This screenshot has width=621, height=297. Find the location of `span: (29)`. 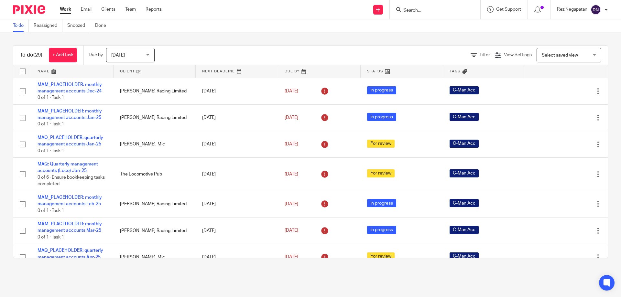

span: (29) is located at coordinates (38, 55).